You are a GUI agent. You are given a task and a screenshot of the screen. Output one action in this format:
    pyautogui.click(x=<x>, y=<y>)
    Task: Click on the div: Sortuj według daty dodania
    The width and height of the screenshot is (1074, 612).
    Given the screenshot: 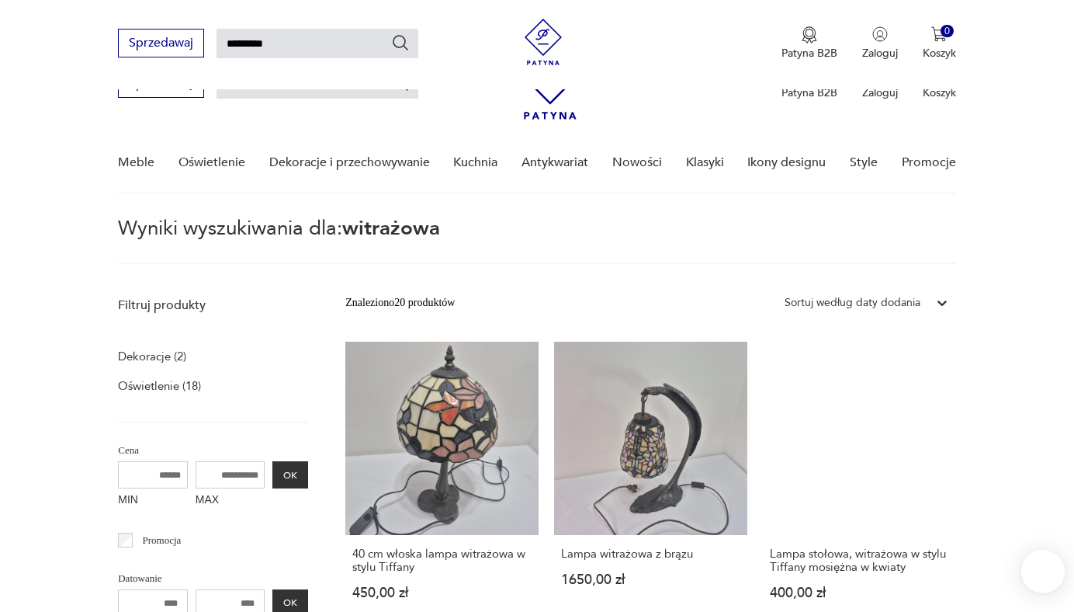 What is the action you would take?
    pyautogui.click(x=852, y=303)
    